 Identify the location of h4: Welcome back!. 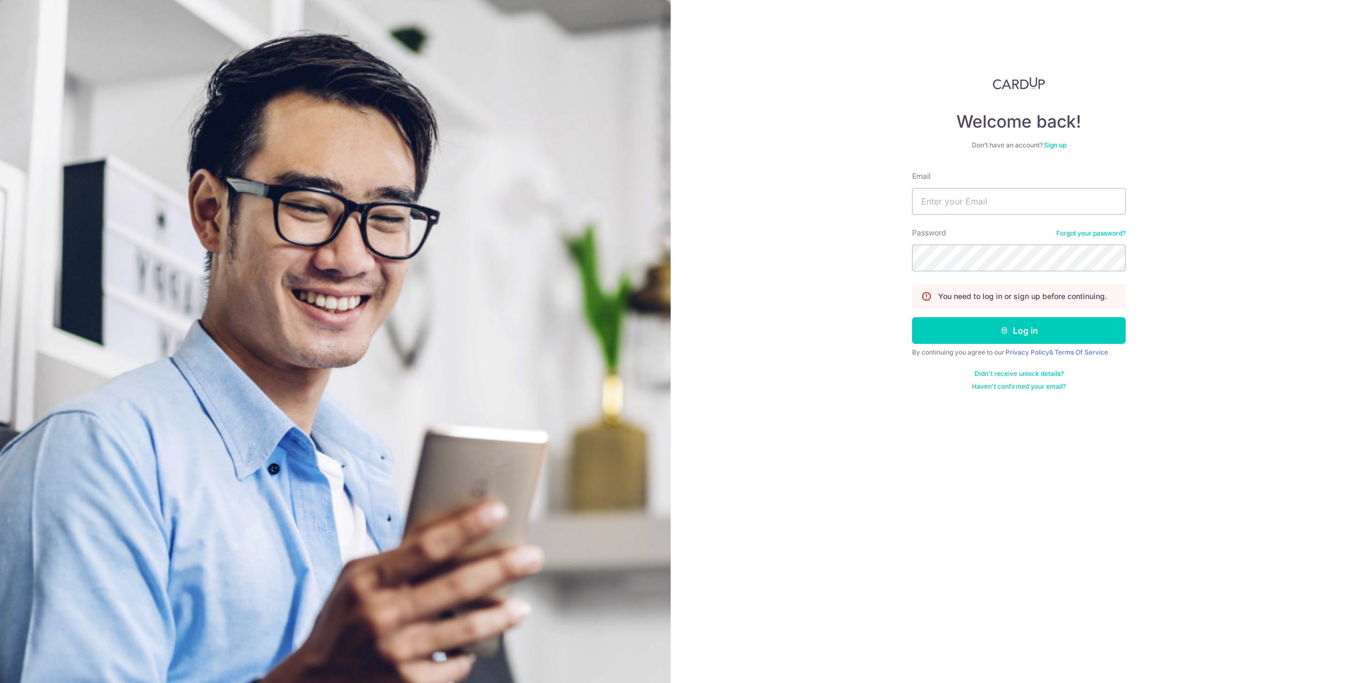
(1019, 122).